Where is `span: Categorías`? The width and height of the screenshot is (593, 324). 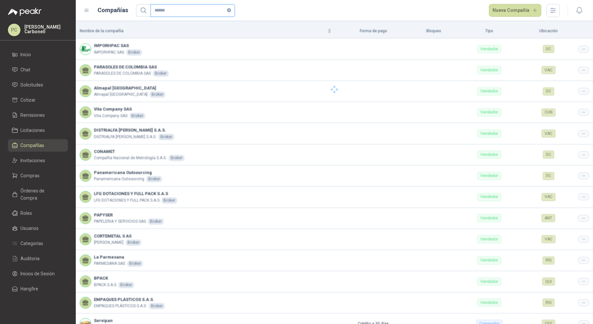
span: Categorías is located at coordinates (32, 244).